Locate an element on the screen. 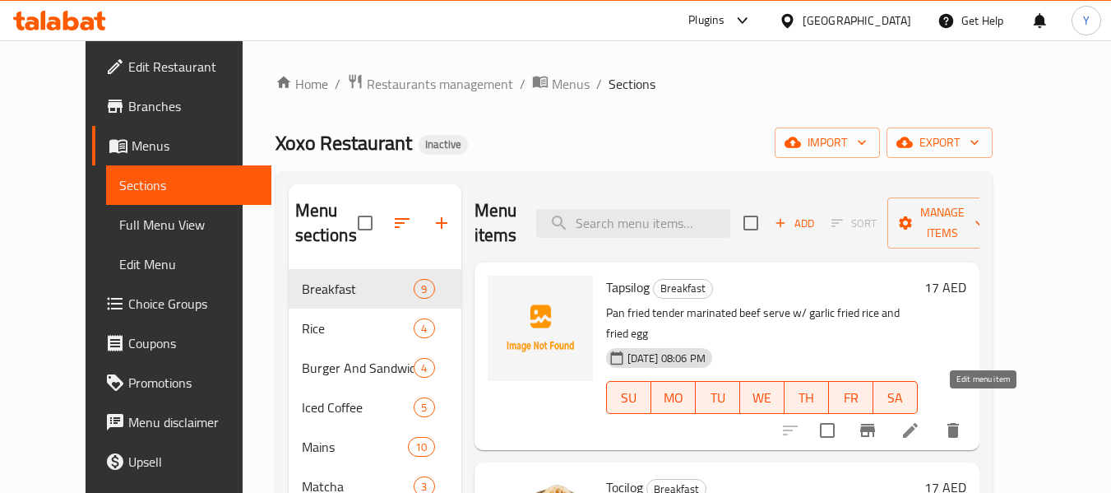  span: Promotions is located at coordinates (193, 383).